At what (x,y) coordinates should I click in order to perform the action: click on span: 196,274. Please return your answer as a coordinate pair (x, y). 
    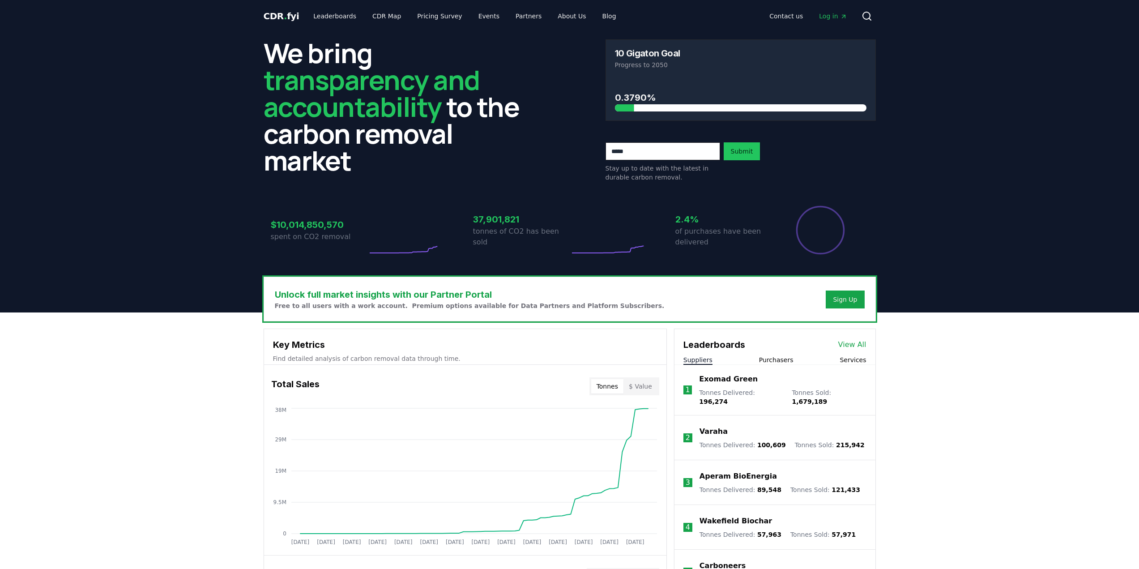
    Looking at the image, I should click on (713, 401).